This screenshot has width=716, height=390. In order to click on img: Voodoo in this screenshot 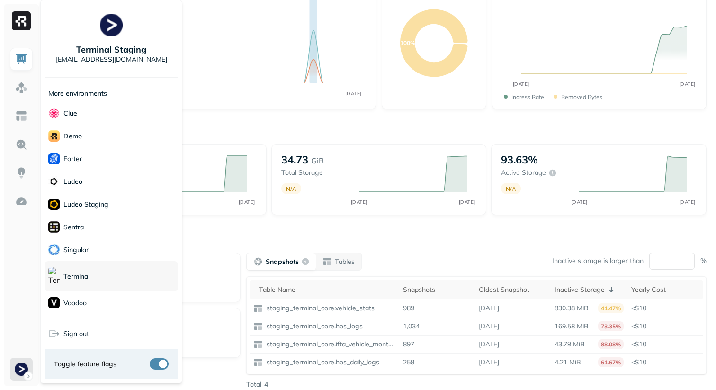, I will do `click(54, 302)`.